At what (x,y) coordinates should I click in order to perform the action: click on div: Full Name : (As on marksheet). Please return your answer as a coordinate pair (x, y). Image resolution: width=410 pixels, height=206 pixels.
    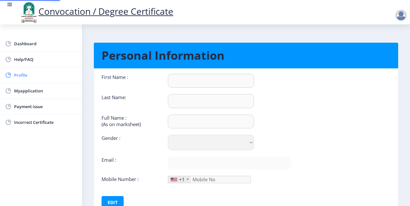
    Looking at the image, I should click on (130, 121).